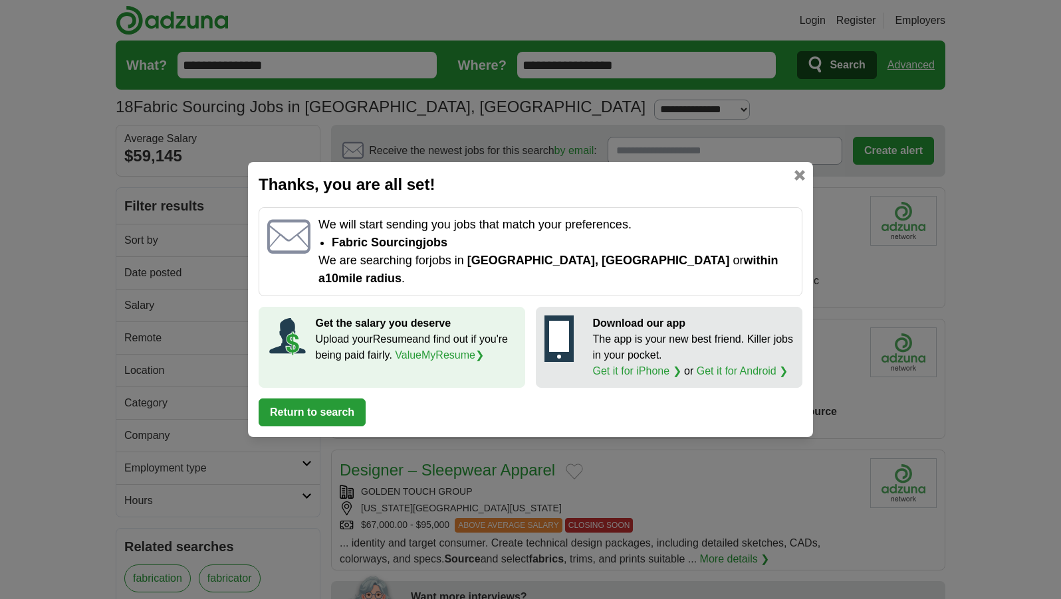  Describe the element at coordinates (312, 413) in the screenshot. I see `button: Return to search` at that location.